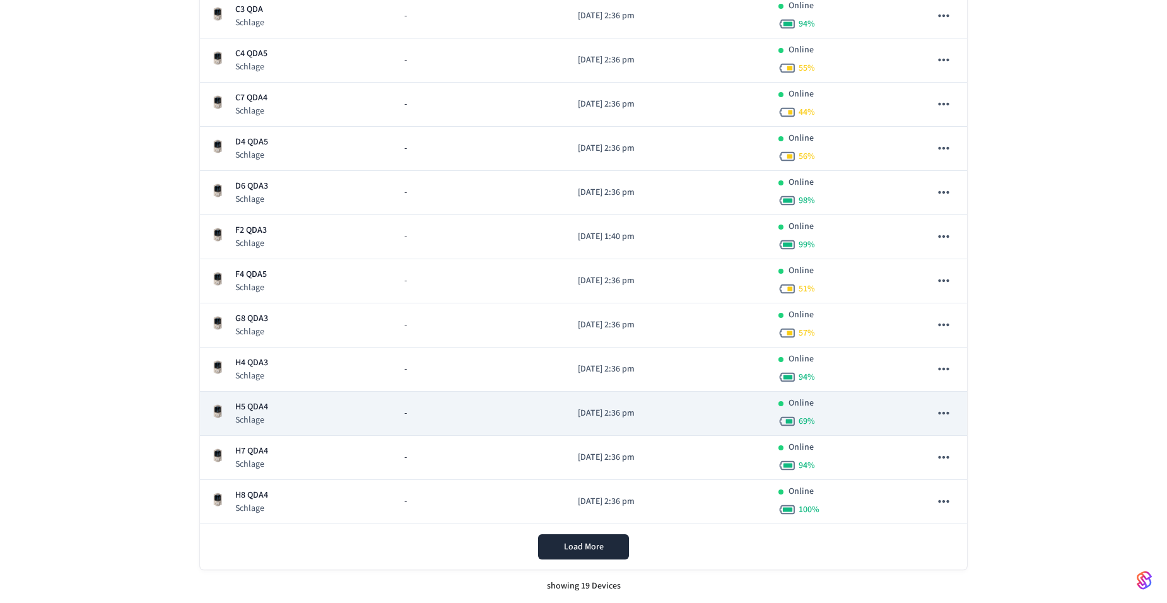  What do you see at coordinates (807, 422) in the screenshot?
I see `span: 69 %` at bounding box center [807, 422].